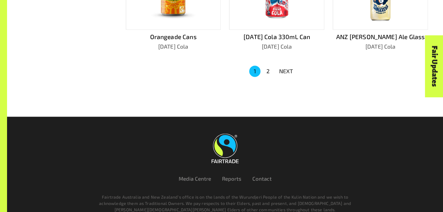 The image size is (443, 212). I want to click on button: page 1, so click(255, 71).